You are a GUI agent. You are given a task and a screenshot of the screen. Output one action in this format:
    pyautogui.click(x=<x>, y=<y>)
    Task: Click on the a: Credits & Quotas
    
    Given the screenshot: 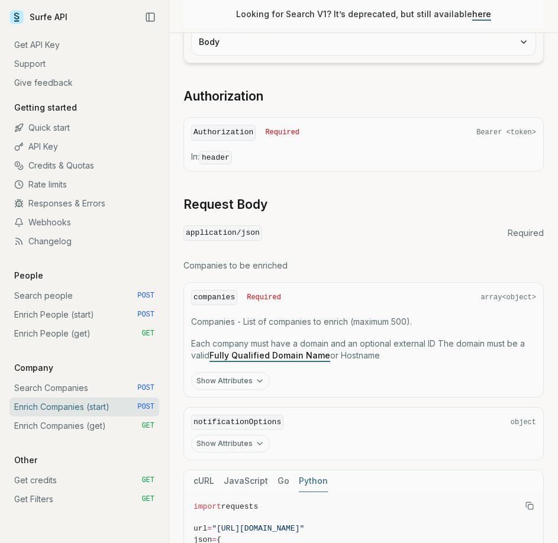 What is the action you would take?
    pyautogui.click(x=84, y=166)
    